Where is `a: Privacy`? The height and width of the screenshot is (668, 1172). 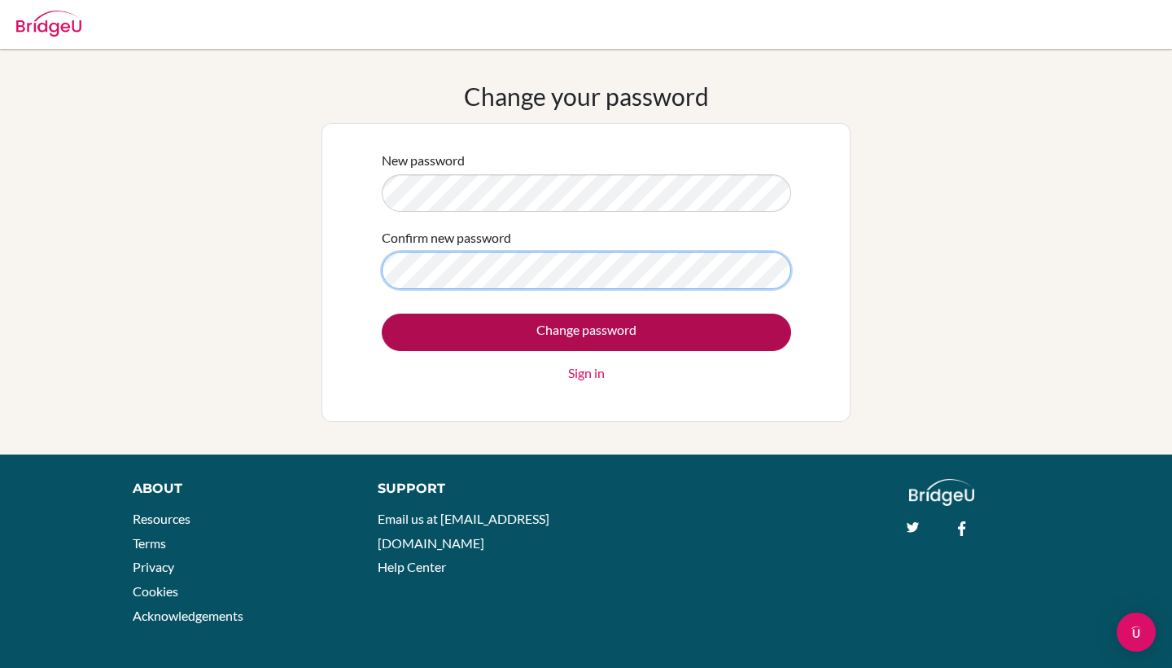 a: Privacy is located at coordinates (153, 566).